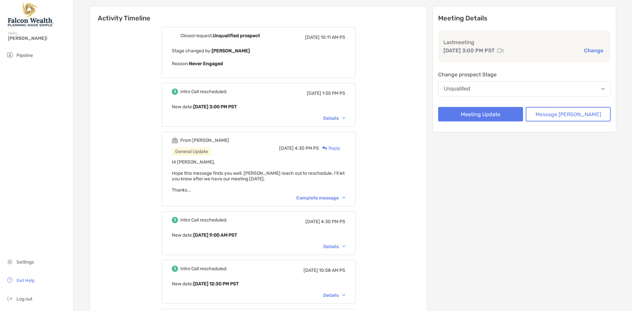 The image size is (632, 311). I want to click on div: Unqualified, so click(457, 89).